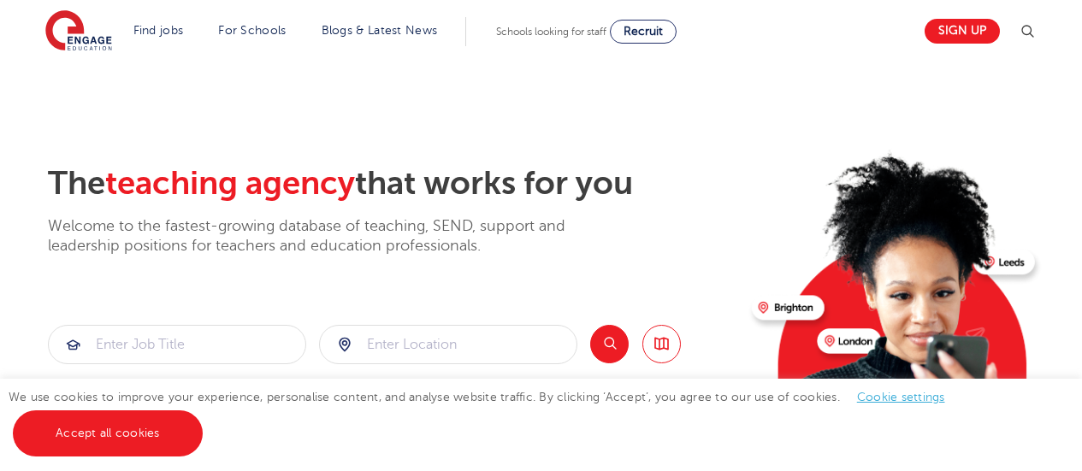 The image size is (1082, 471). I want to click on a: Cookie settings, so click(900, 397).